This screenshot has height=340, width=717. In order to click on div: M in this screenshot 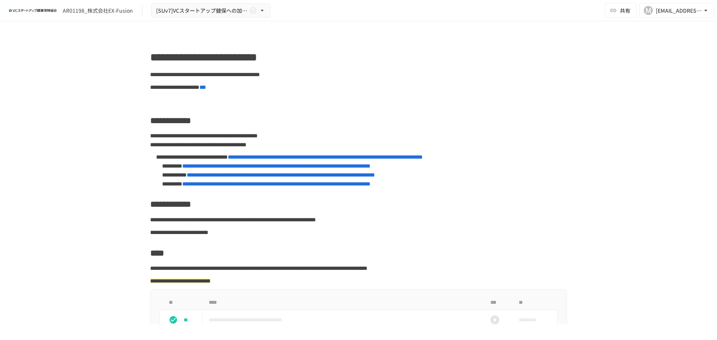, I will do `click(649, 10)`.